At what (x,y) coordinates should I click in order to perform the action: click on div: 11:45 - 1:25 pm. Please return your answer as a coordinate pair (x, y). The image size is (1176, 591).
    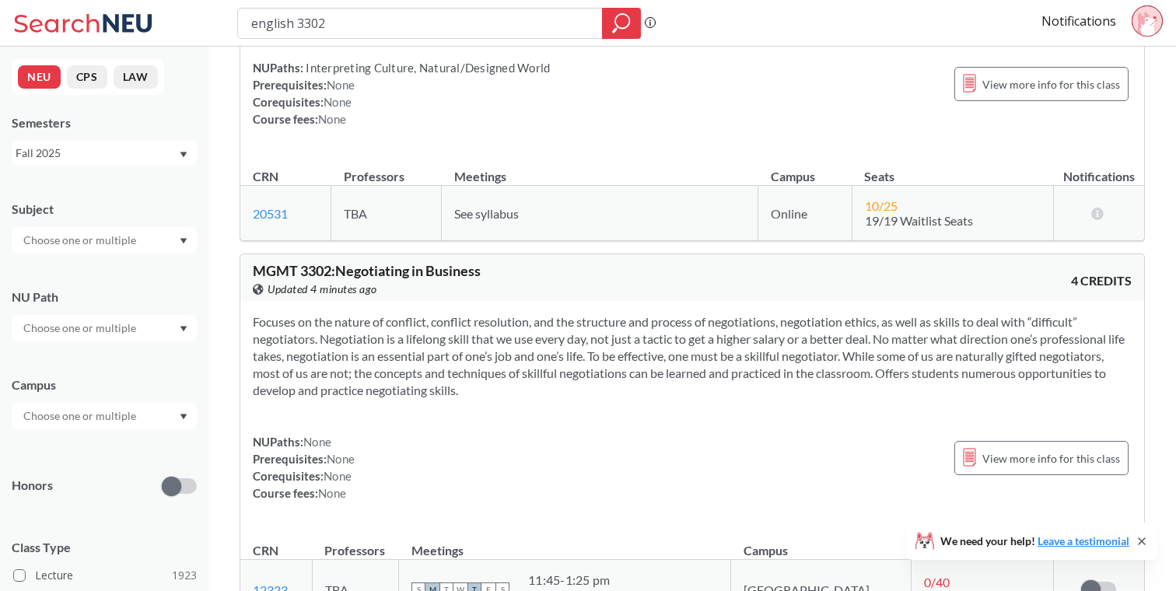
    Looking at the image, I should click on (623, 580).